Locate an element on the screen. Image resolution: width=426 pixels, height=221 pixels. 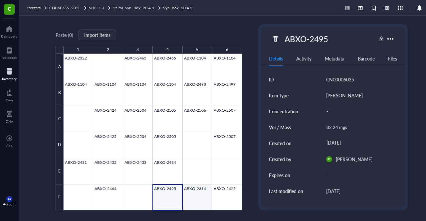
div: 82.24 mgs is located at coordinates (359, 127).